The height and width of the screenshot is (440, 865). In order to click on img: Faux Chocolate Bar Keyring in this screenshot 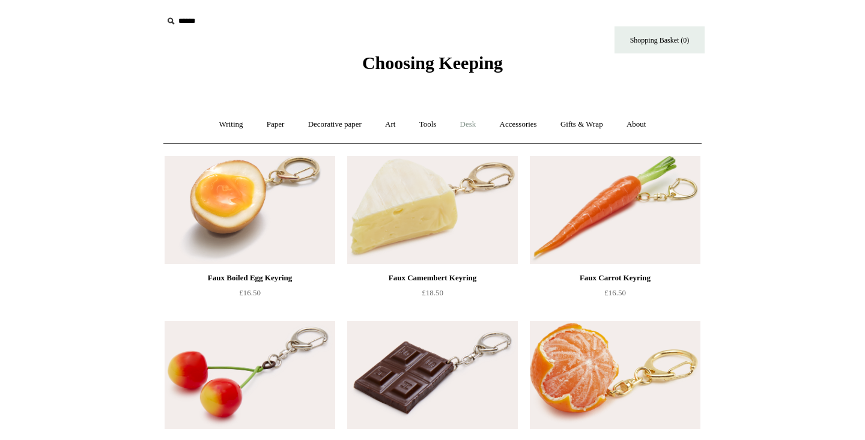, I will do `click(433, 375)`.